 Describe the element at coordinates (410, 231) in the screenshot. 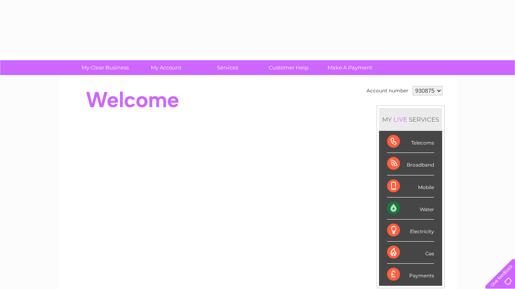

I see `div: Electricity` at that location.